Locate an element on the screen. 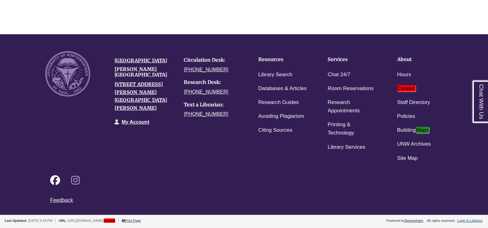 Image resolution: width=488 pixels, height=228 pixels. a: UNW Archives is located at coordinates (414, 144).